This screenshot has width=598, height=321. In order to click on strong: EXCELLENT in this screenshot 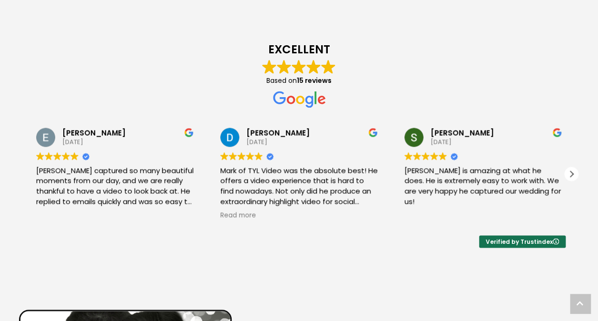, I will do `click(299, 49)`.